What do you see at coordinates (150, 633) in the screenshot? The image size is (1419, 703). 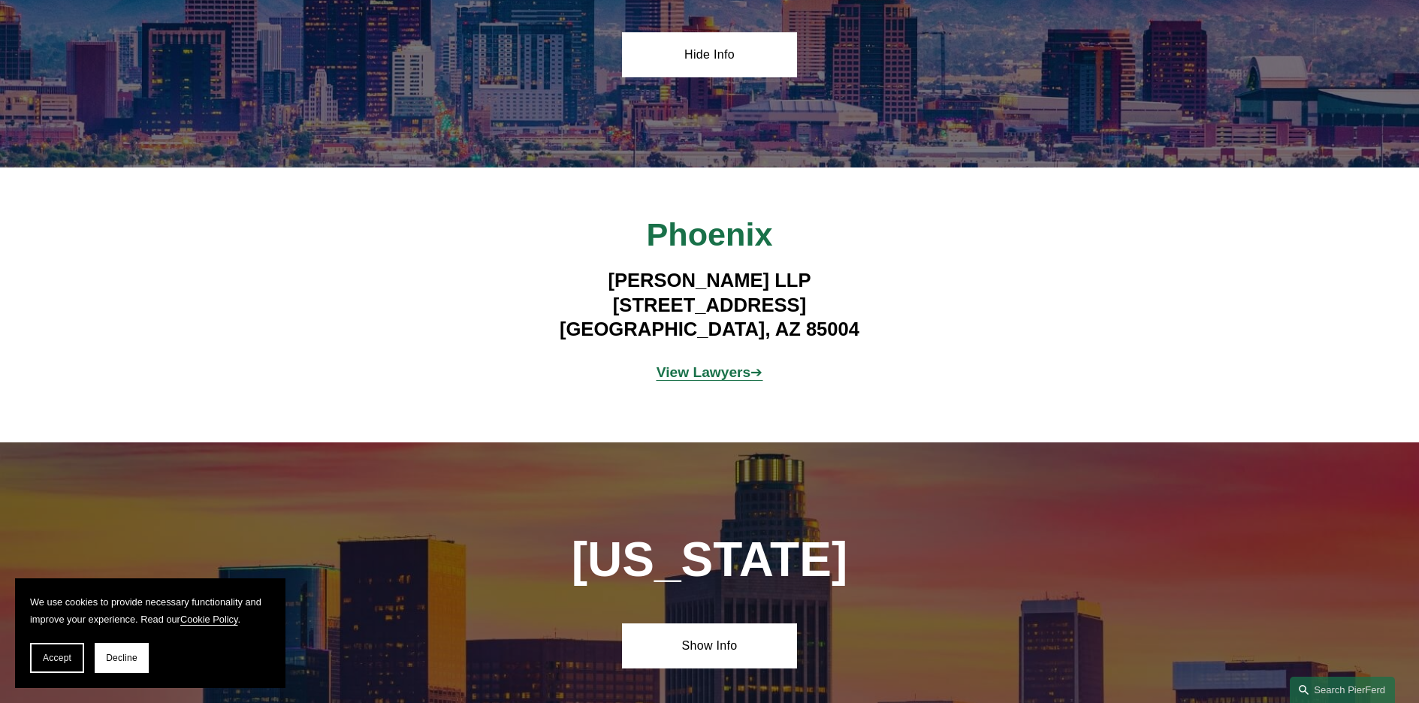 I see `section: Cookie banner` at bounding box center [150, 633].